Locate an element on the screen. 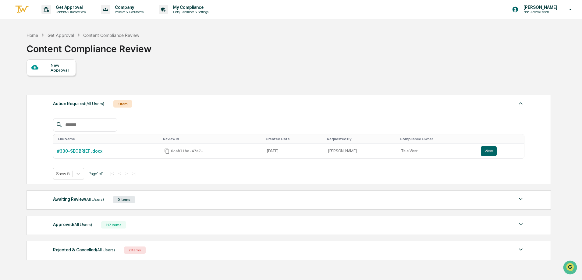 This screenshot has height=280, width=582. span: Copy Id is located at coordinates (167, 151).